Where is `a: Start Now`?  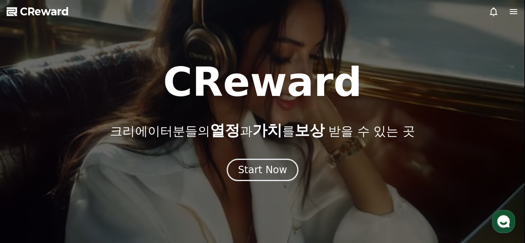
a: Start Now is located at coordinates (262, 171).